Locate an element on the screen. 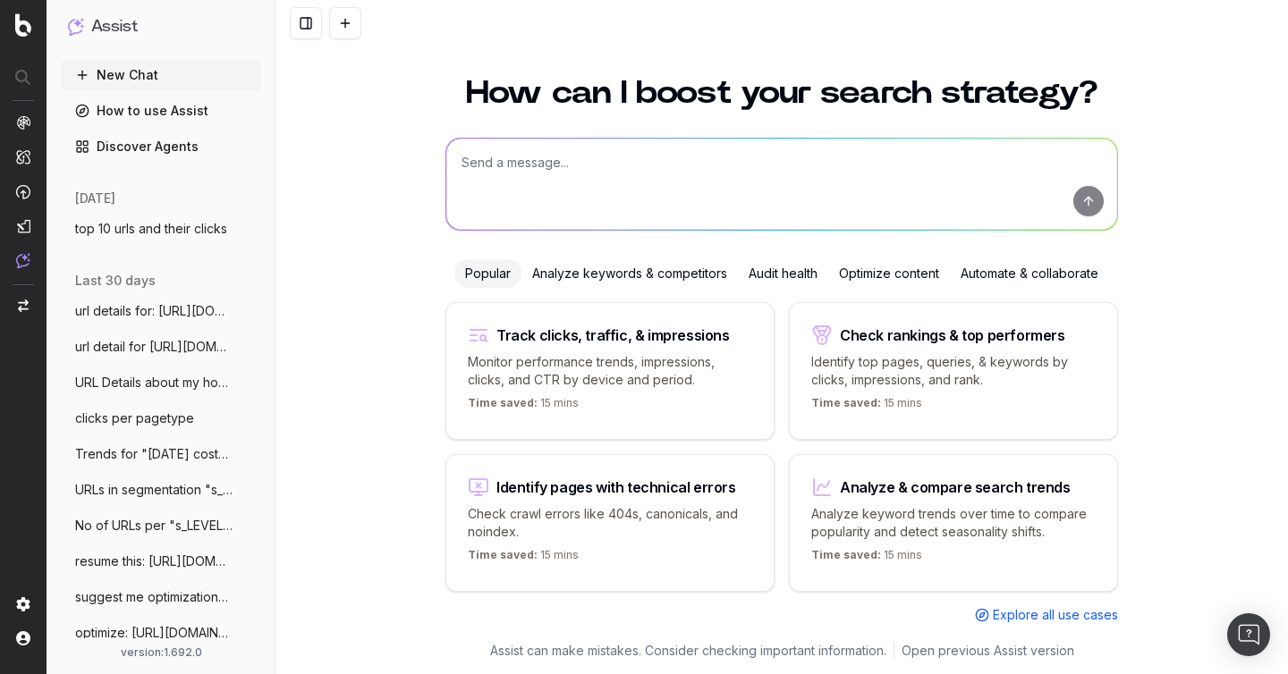 The width and height of the screenshot is (1288, 674). a: Discover Agents is located at coordinates (161, 147).